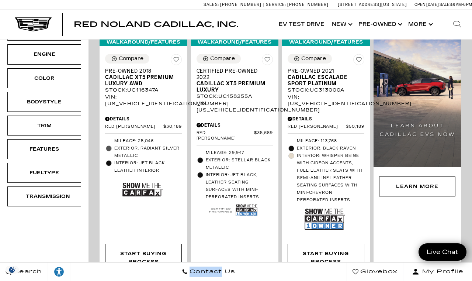 The image size is (472, 281). Describe the element at coordinates (420, 24) in the screenshot. I see `button: More` at that location.